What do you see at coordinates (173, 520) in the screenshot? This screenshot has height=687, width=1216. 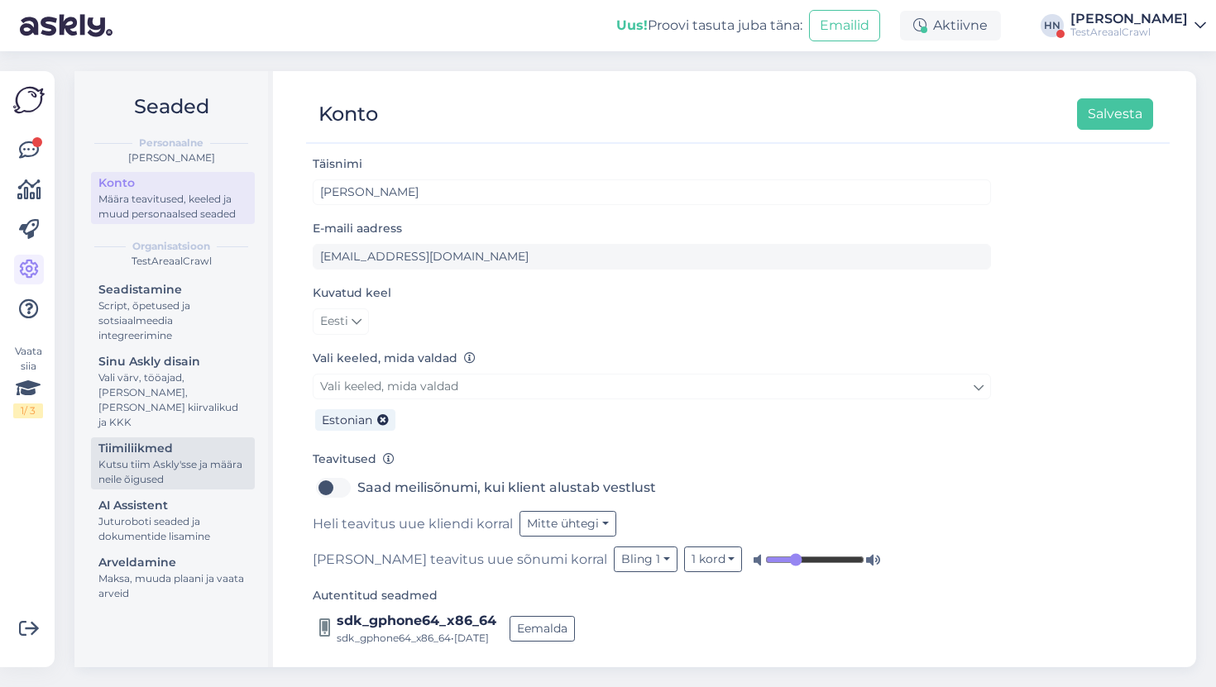 I see `a: AI AssistentJuturoboti seaded ja dokumentide lisamine` at bounding box center [173, 520].